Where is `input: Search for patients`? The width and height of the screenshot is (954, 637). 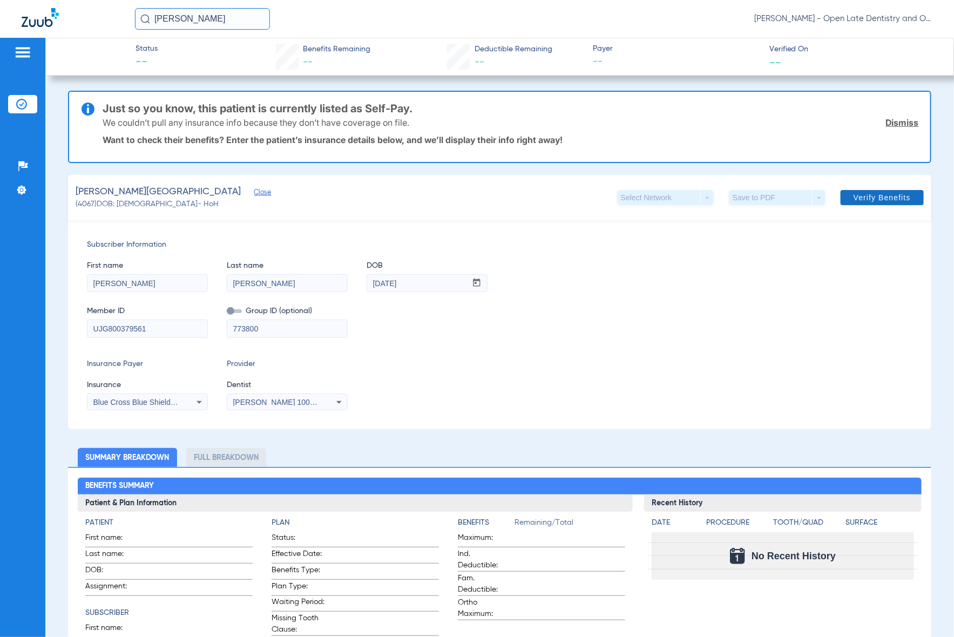 input: Search for patients is located at coordinates (202, 19).